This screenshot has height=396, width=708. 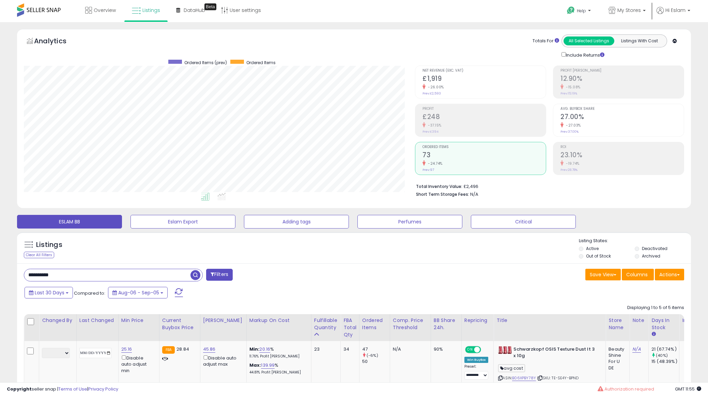 What do you see at coordinates (375, 324) in the screenshot?
I see `div: Ordered Items` at bounding box center [375, 324].